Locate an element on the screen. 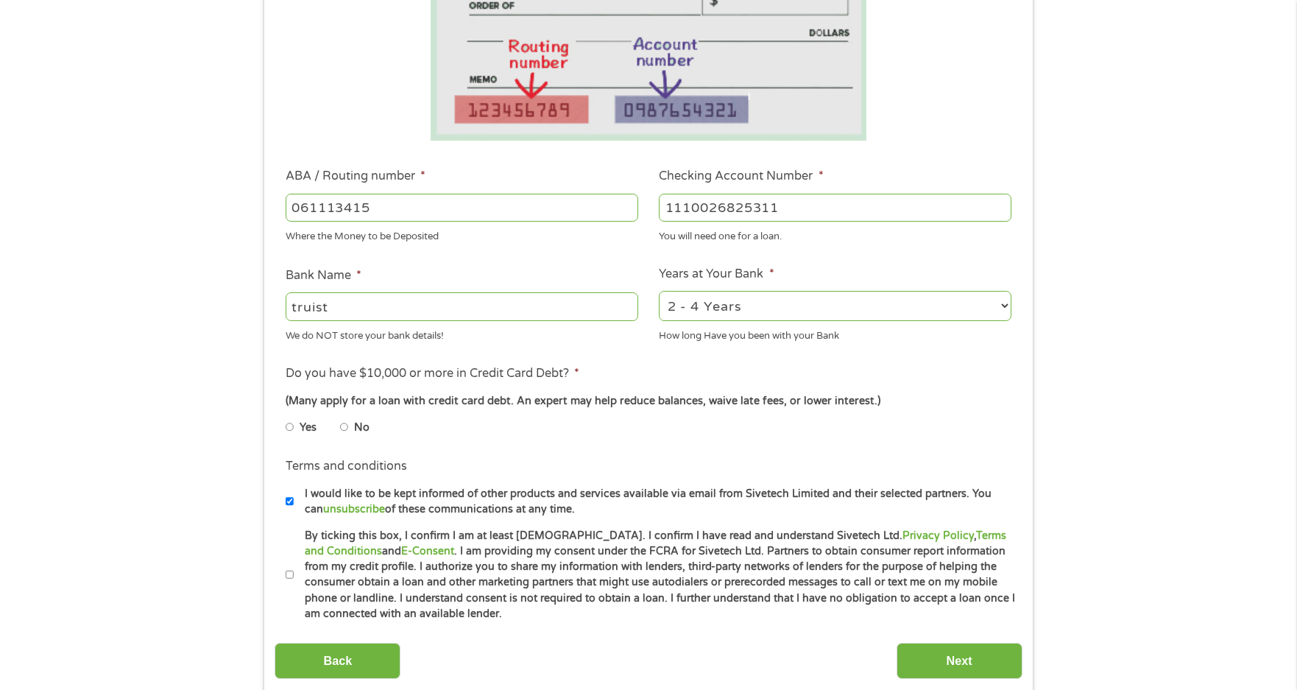 This screenshot has height=690, width=1297. label: Do you have $10,000 or more in Credit Card Debt? is located at coordinates (432, 373).